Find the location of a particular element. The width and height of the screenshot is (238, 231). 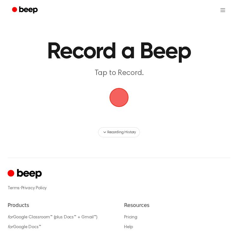

a: Cruip is located at coordinates (25, 174).